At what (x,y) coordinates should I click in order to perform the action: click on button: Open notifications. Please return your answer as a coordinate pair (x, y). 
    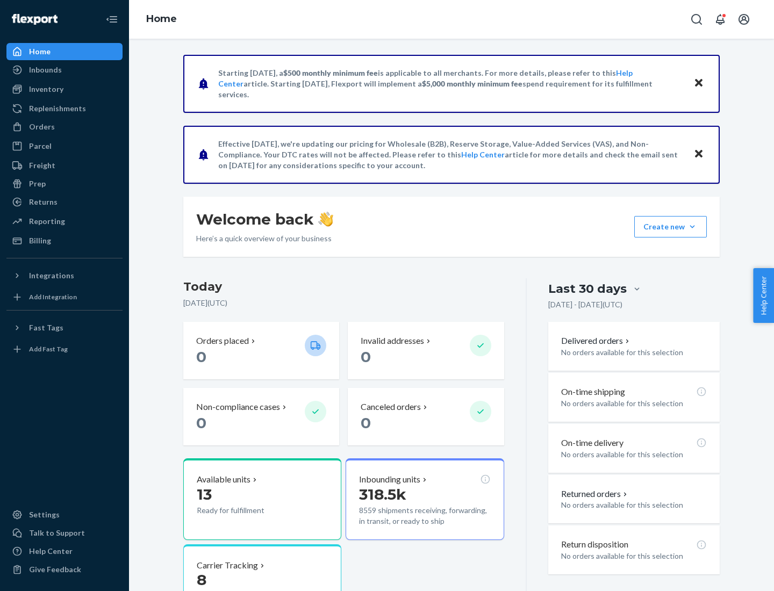
    Looking at the image, I should click on (720, 19).